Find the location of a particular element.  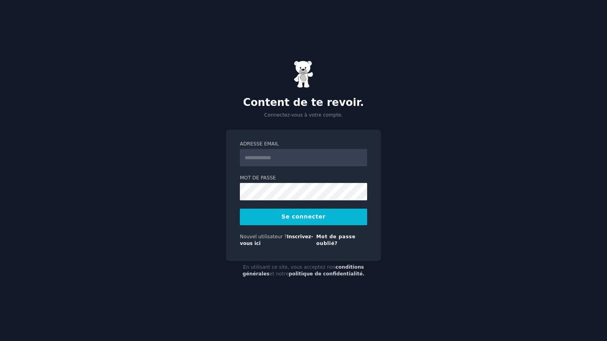

a: Mot de passe oublié? is located at coordinates (336, 240).